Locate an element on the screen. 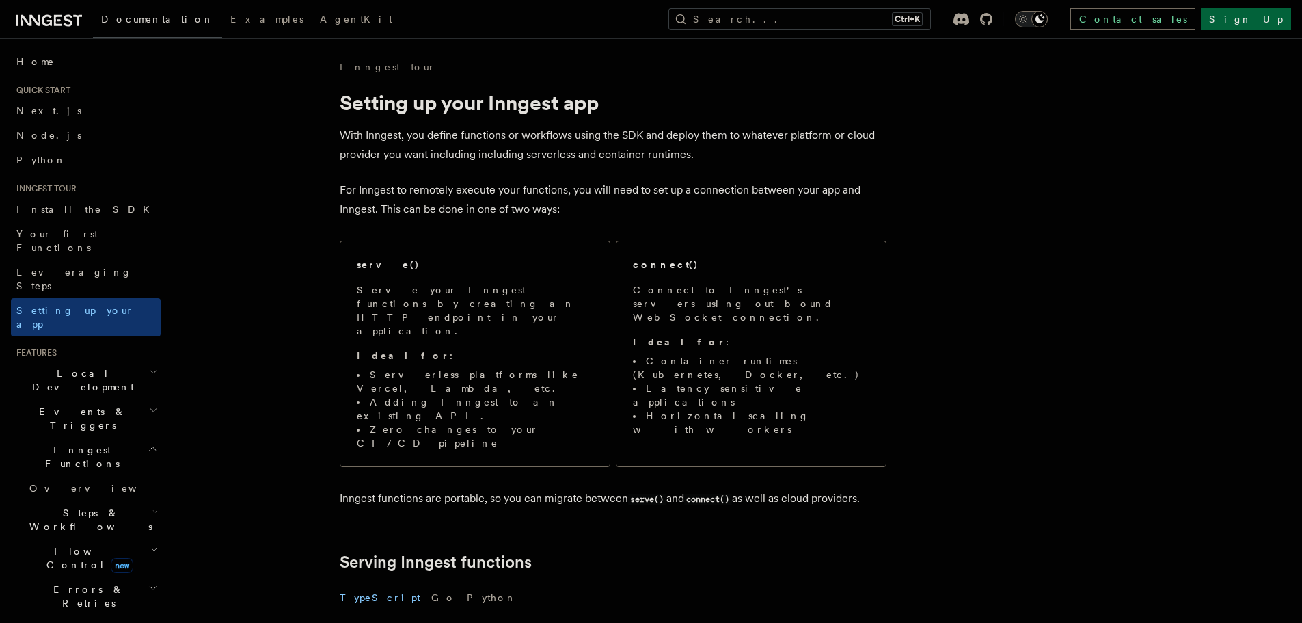 This screenshot has height=623, width=1302. li: Zero changes to your CI/CD pipeline is located at coordinates (475, 436).